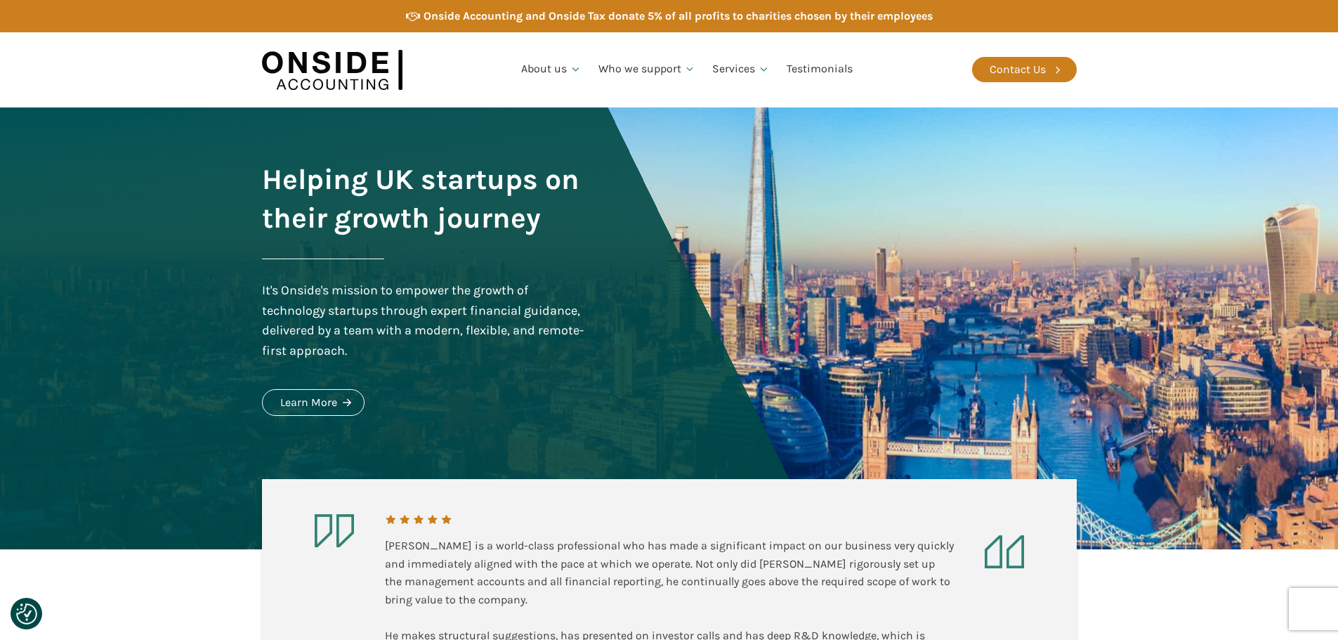 The width and height of the screenshot is (1338, 640). I want to click on div: It's Onside's mission to empower the growth of technology startups through expert financial guida..., so click(425, 320).